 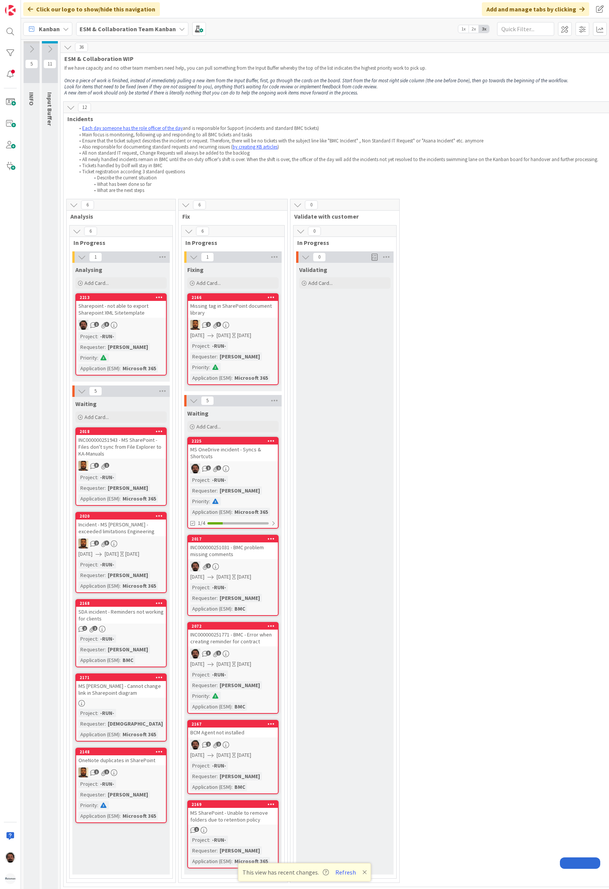 I want to click on div: MS SharePoint - Unable to remove folders due to retention policy, so click(x=233, y=816).